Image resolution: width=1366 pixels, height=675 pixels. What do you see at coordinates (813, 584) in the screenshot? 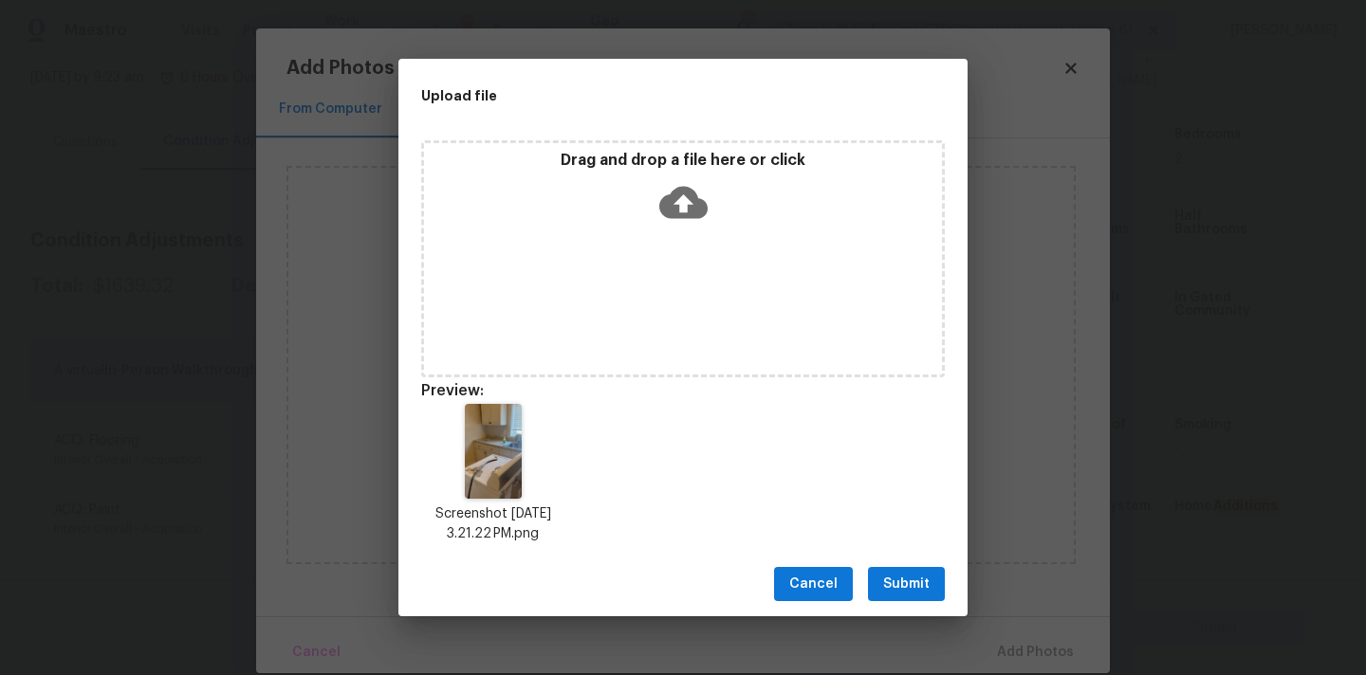
I see `span: Cancel` at bounding box center [813, 584].